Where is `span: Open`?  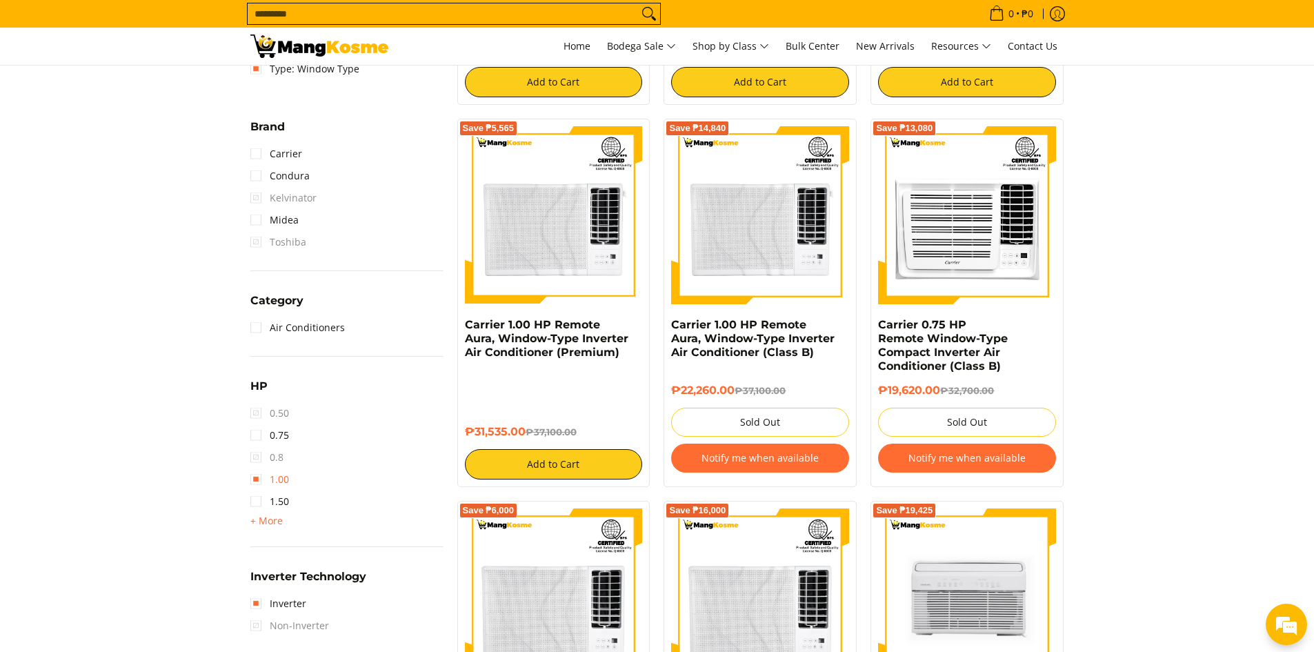
span: Open is located at coordinates (266, 521).